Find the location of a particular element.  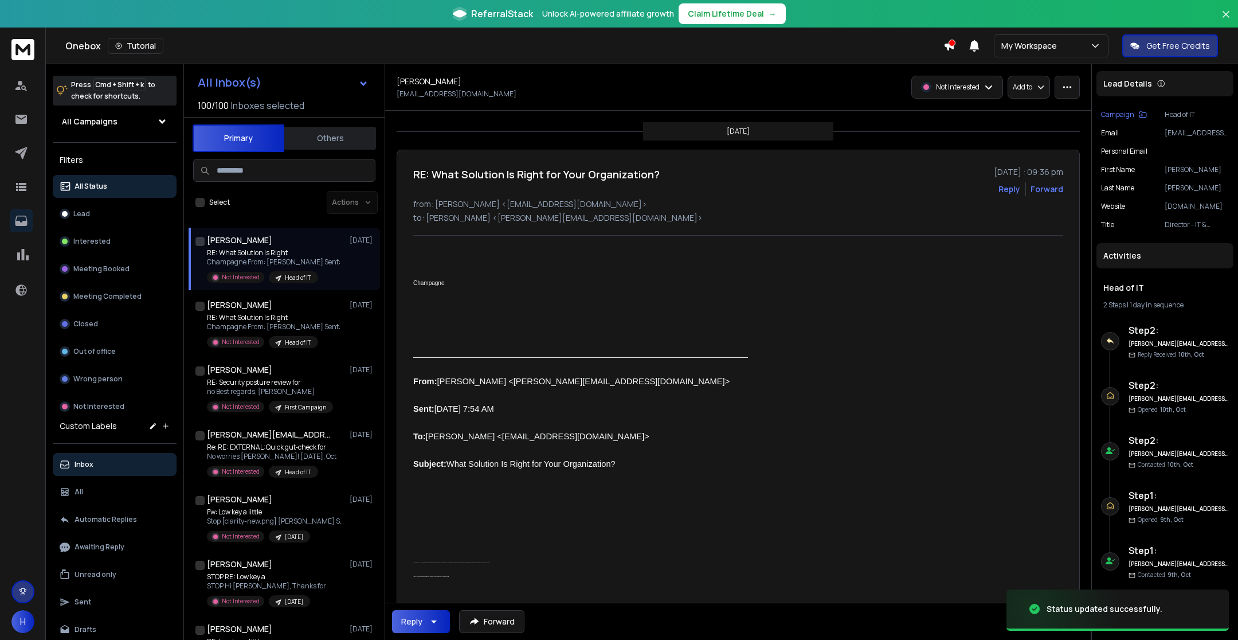

p: Lead is located at coordinates (81, 214).